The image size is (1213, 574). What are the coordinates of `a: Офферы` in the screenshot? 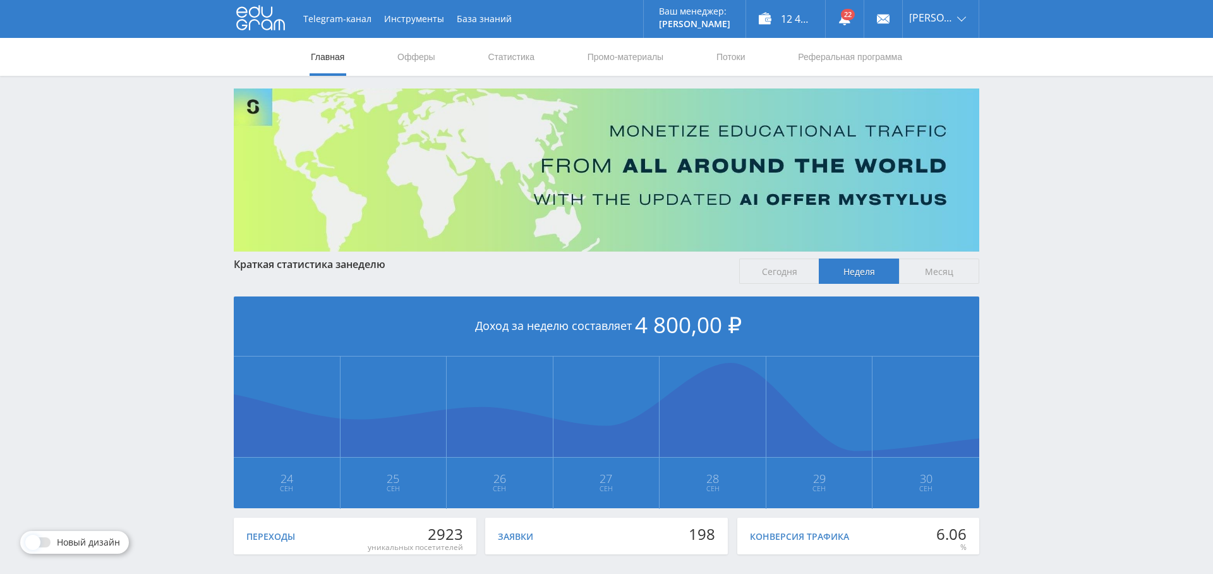 It's located at (416, 57).